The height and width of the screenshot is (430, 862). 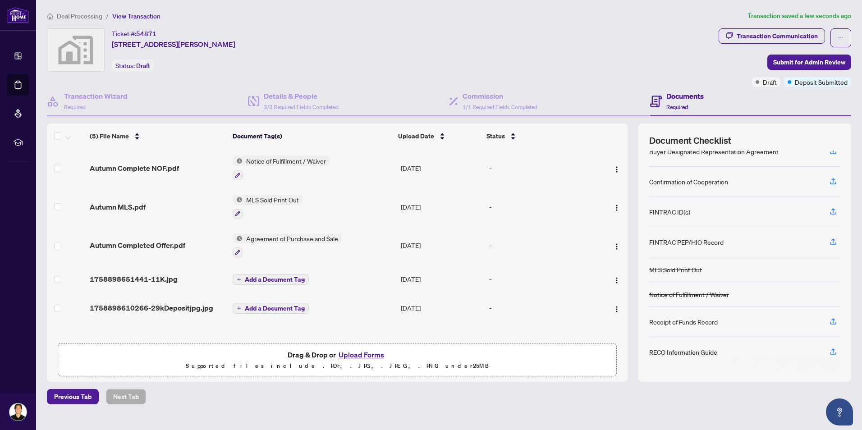 What do you see at coordinates (689, 294) in the screenshot?
I see `div: Notice of Fulfillment / Waiver` at bounding box center [689, 294].